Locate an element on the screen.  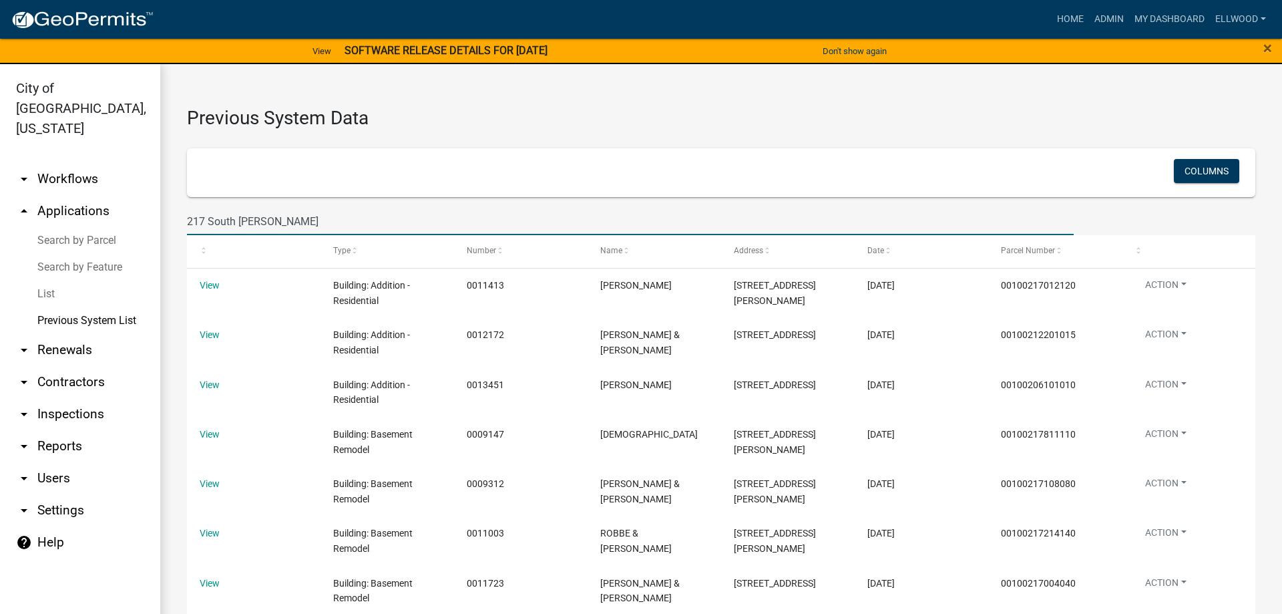
button: Columns is located at coordinates (1207, 171).